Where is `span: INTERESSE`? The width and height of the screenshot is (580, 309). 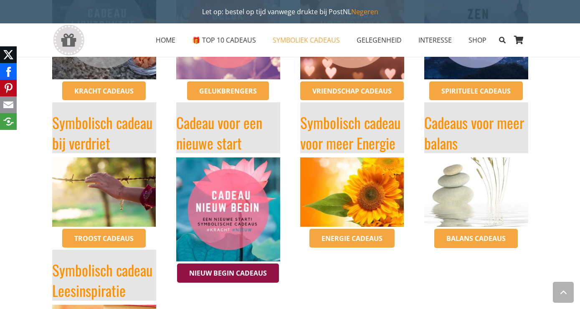 span: INTERESSE is located at coordinates (435, 40).